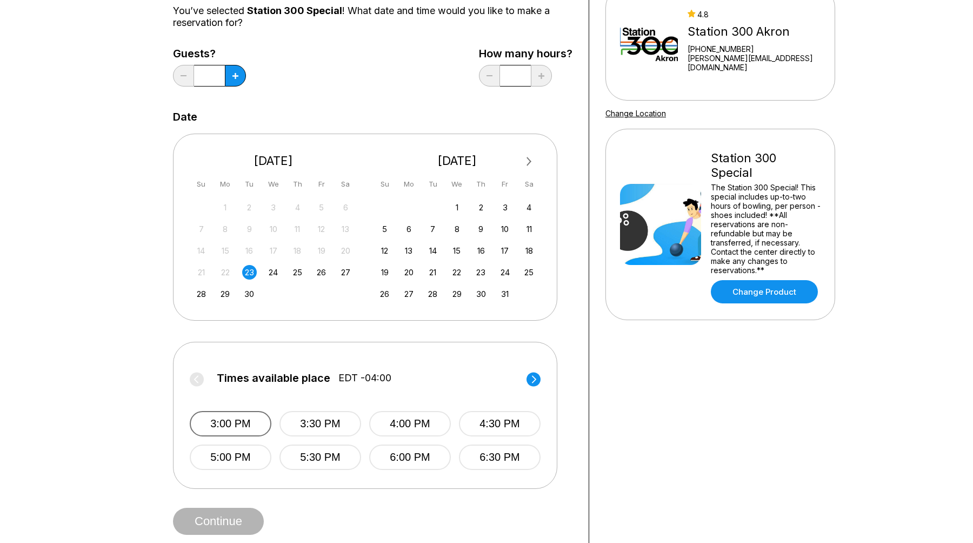 The height and width of the screenshot is (543, 973). What do you see at coordinates (457, 294) in the screenshot?
I see `div: Choose Wednesday, October 29th, 2025` at bounding box center [457, 294].